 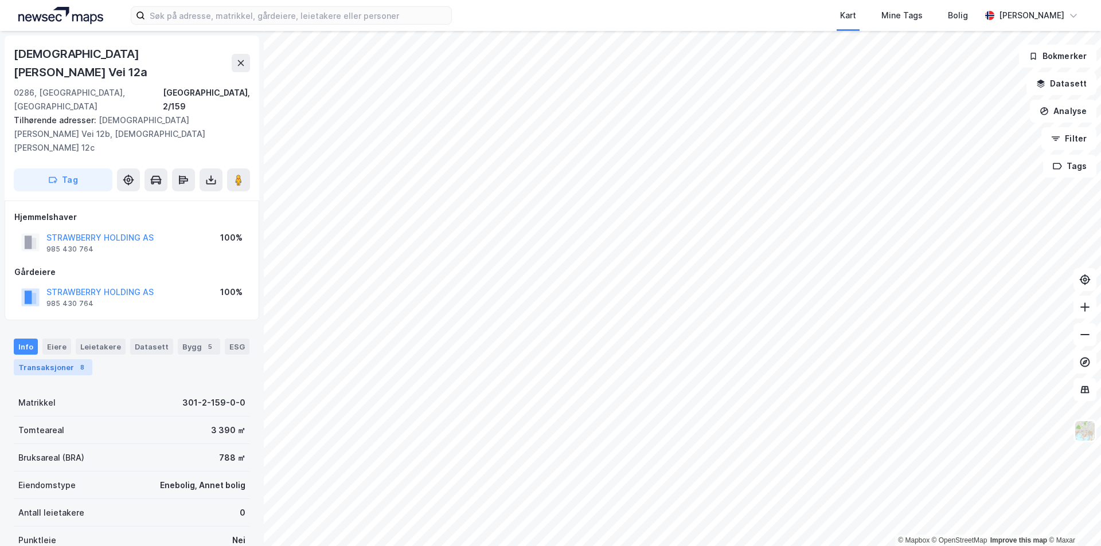 What do you see at coordinates (913, 541) in the screenshot?
I see `a: Mapbox` at bounding box center [913, 541].